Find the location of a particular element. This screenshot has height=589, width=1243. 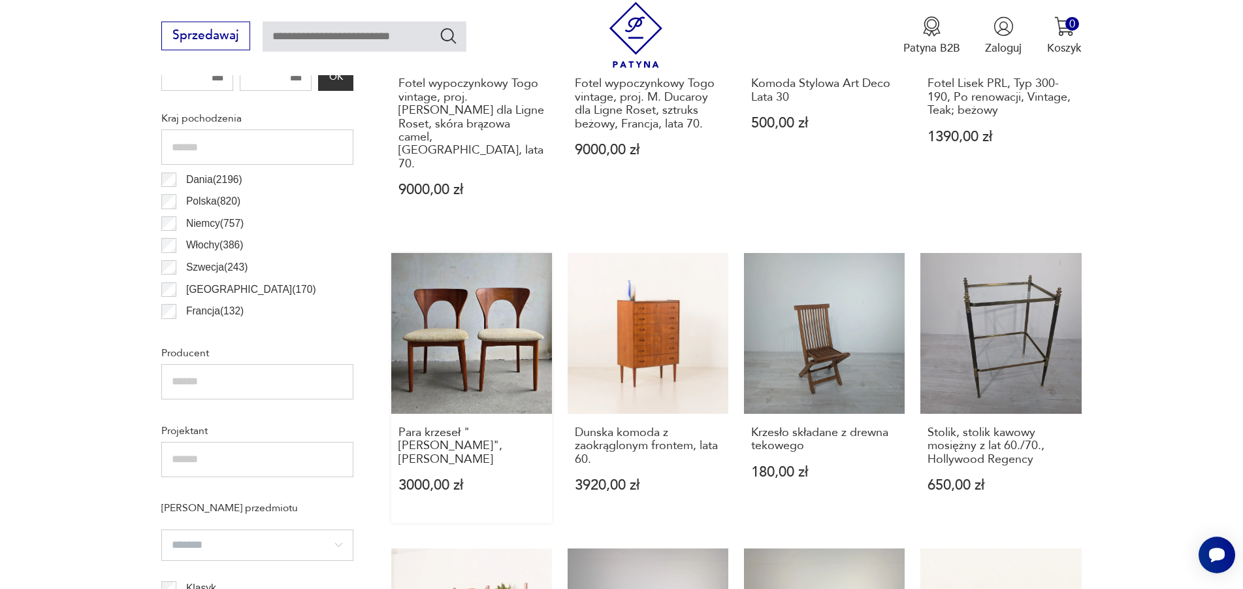

p: Niemcy ( 757 ) is located at coordinates (215, 223).